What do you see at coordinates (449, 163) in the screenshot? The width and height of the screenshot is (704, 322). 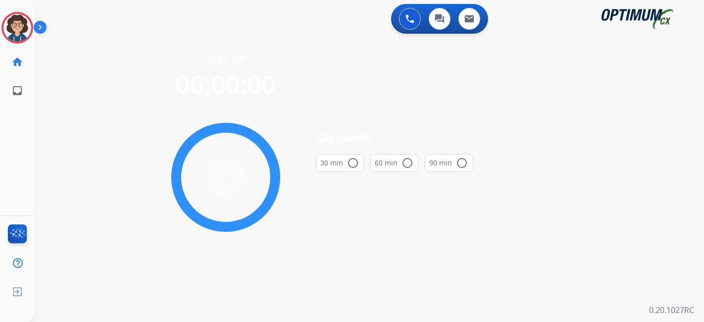 I see `button: 90 min` at bounding box center [449, 163].